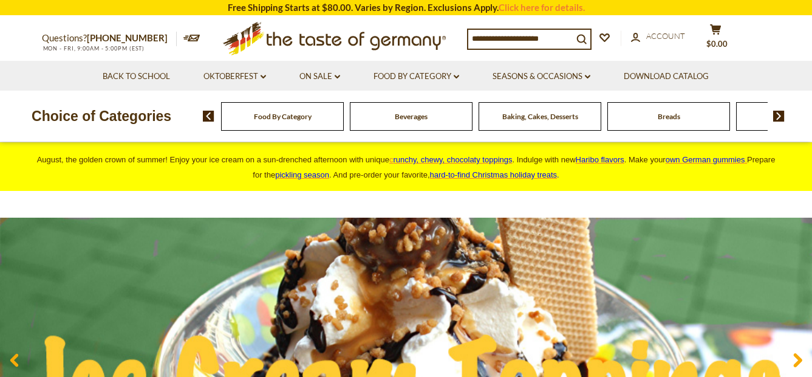 Image resolution: width=812 pixels, height=377 pixels. What do you see at coordinates (666, 36) in the screenshot?
I see `span: Account` at bounding box center [666, 36].